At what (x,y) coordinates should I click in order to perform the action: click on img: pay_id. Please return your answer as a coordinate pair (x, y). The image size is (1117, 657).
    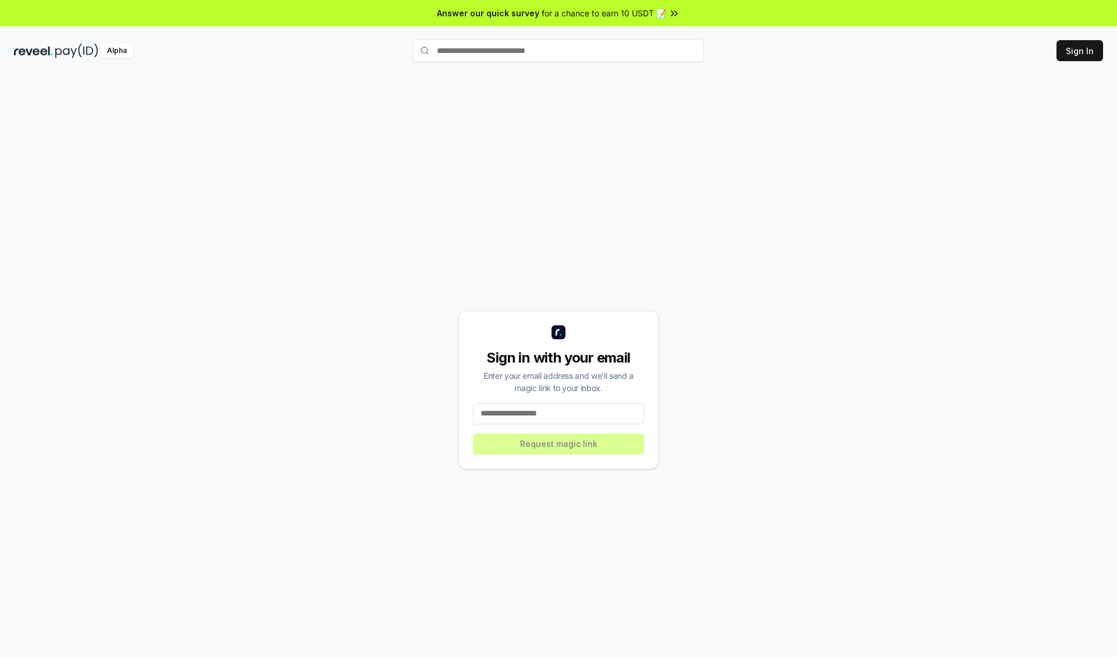
    Looking at the image, I should click on (77, 51).